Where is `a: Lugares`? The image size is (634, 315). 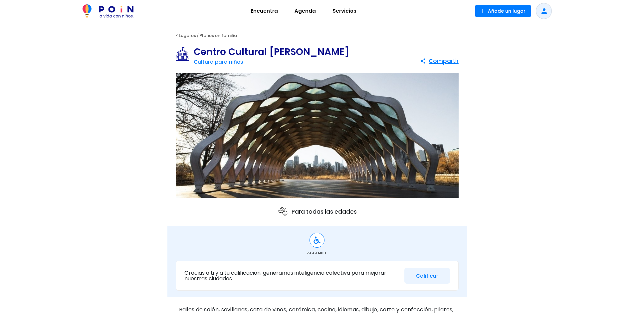 a: Lugares is located at coordinates (187, 35).